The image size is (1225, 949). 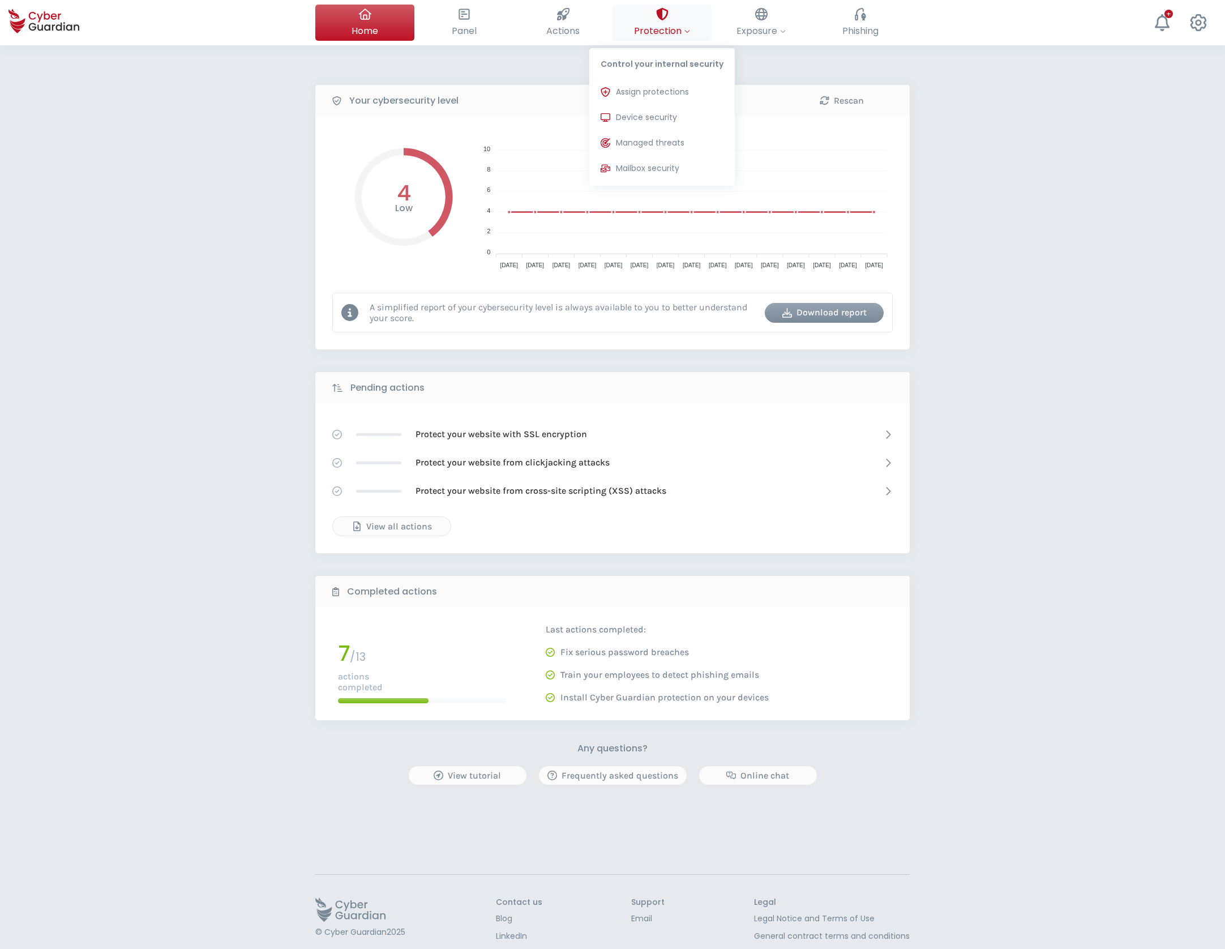 I want to click on button: Actions, so click(x=563, y=23).